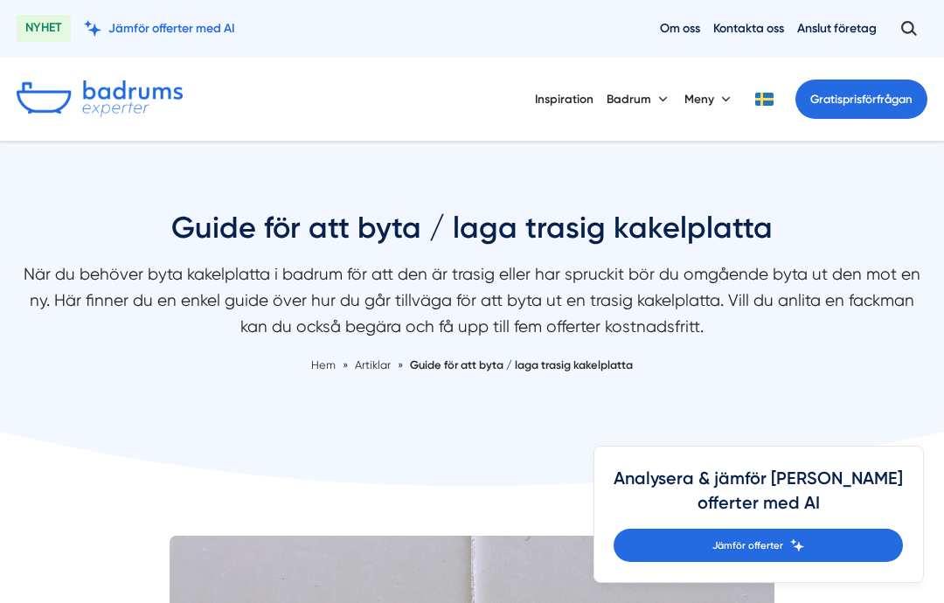 This screenshot has height=603, width=944. Describe the element at coordinates (836, 28) in the screenshot. I see `a: Anslut företag` at that location.